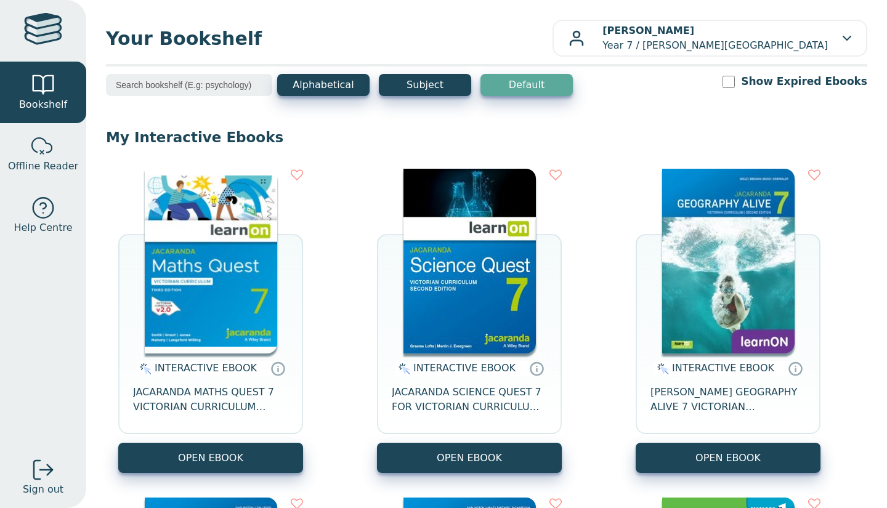  What do you see at coordinates (189, 85) in the screenshot?
I see `input: Search bookshelf (E.g: psychology)` at bounding box center [189, 85].